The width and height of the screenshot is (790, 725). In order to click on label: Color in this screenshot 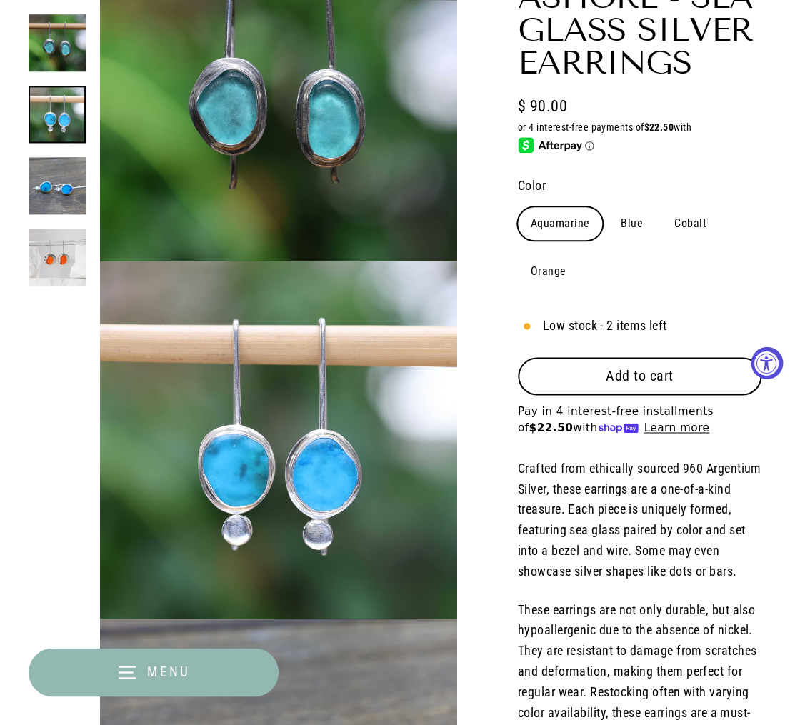, I will do `click(639, 186)`.